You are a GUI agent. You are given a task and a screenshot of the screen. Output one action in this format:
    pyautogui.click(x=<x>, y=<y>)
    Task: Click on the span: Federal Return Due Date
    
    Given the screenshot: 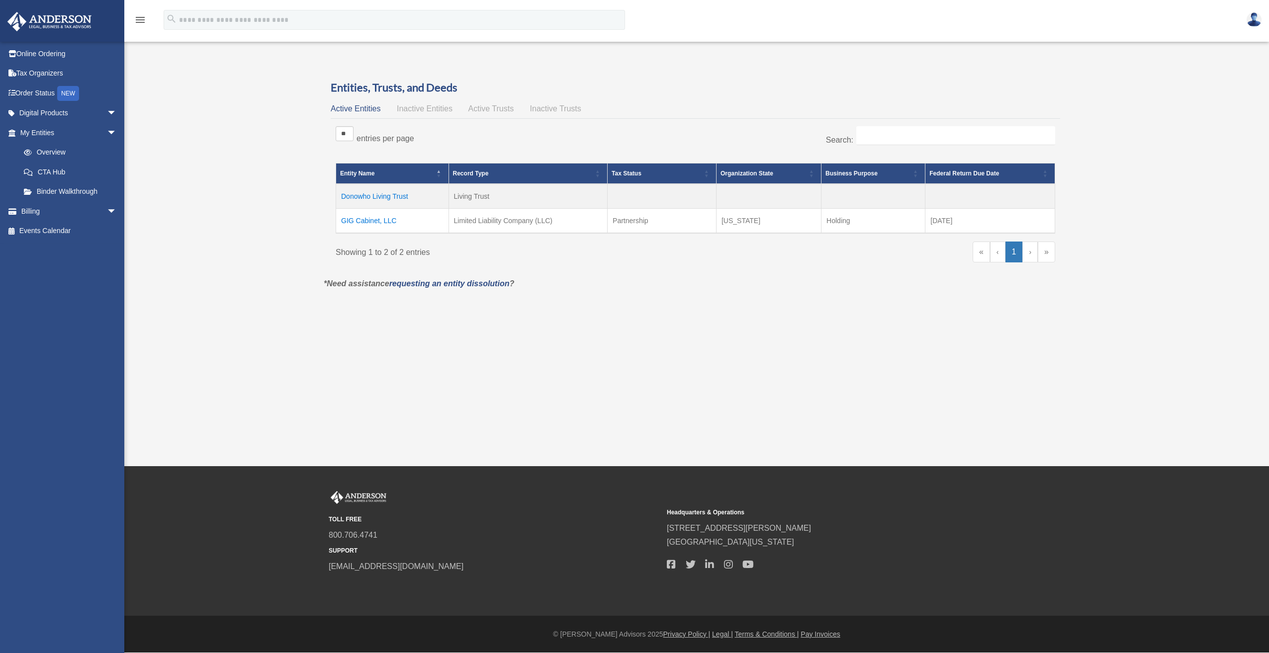 What is the action you would take?
    pyautogui.click(x=964, y=174)
    